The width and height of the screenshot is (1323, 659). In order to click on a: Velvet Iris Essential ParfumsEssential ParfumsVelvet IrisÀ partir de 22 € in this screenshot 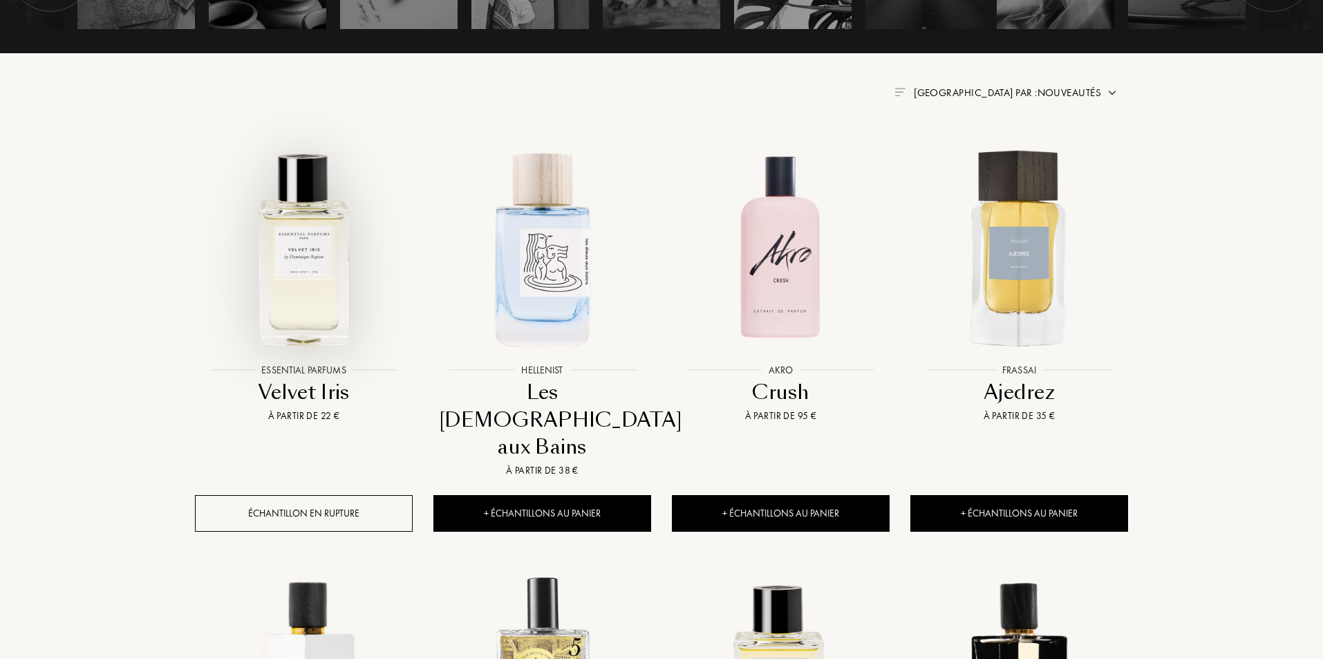, I will do `click(303, 283)`.